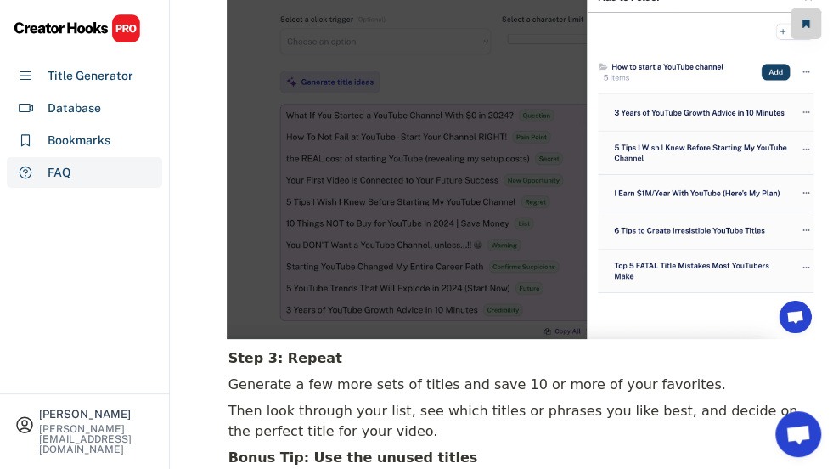 The height and width of the screenshot is (469, 833). Describe the element at coordinates (90, 76) in the screenshot. I see `div: Title Generator` at that location.